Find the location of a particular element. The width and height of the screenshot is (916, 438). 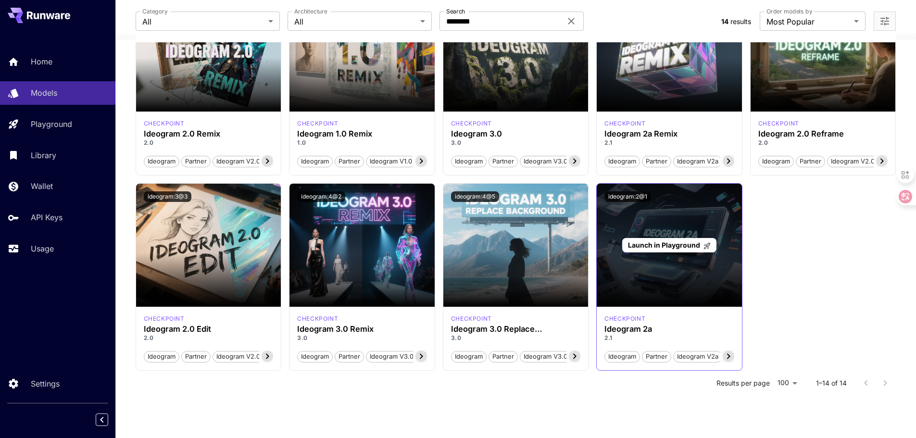

h3: Ideogram 3.0 Remix is located at coordinates (362, 329).